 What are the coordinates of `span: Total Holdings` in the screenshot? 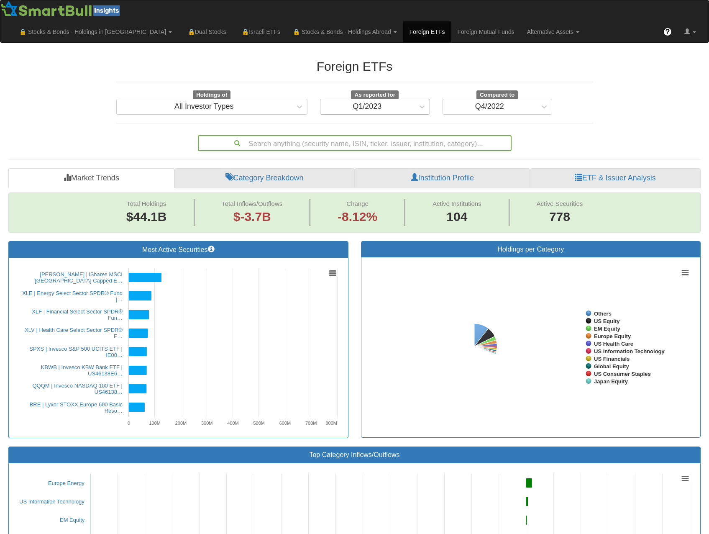 It's located at (146, 203).